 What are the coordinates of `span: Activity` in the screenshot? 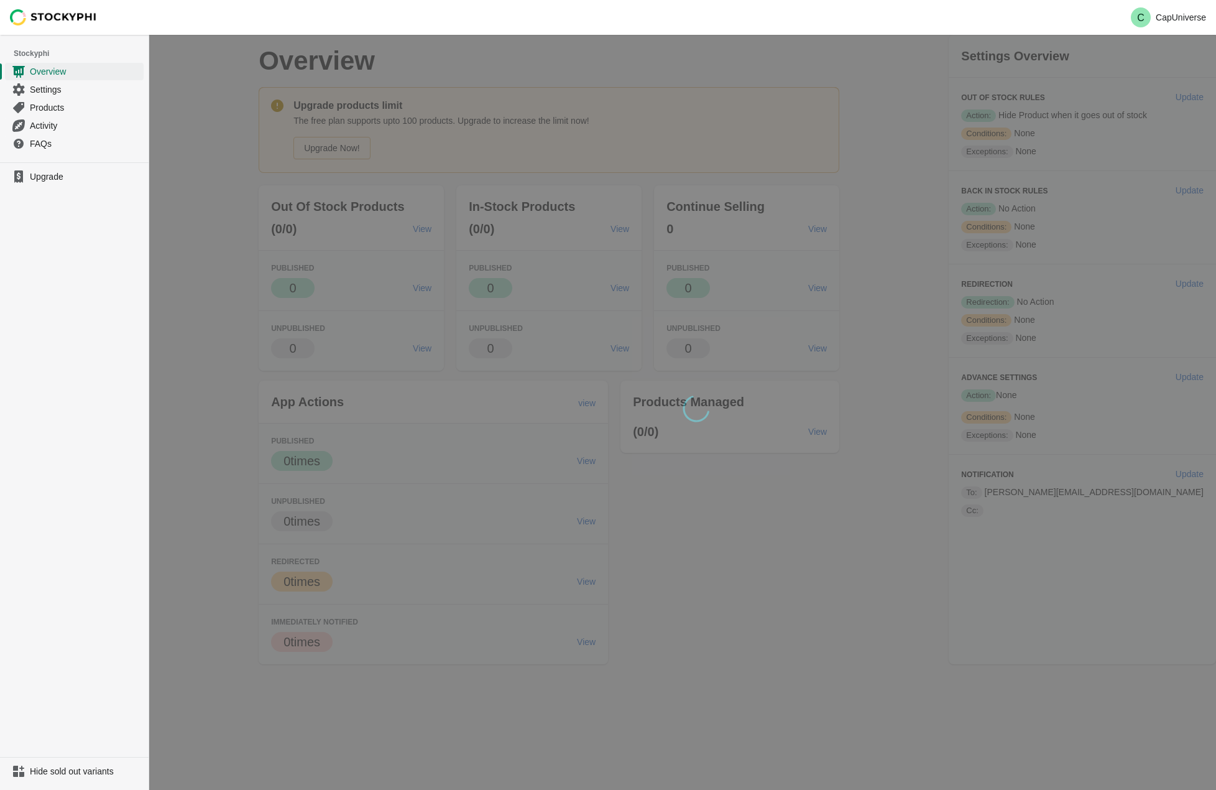 It's located at (85, 126).